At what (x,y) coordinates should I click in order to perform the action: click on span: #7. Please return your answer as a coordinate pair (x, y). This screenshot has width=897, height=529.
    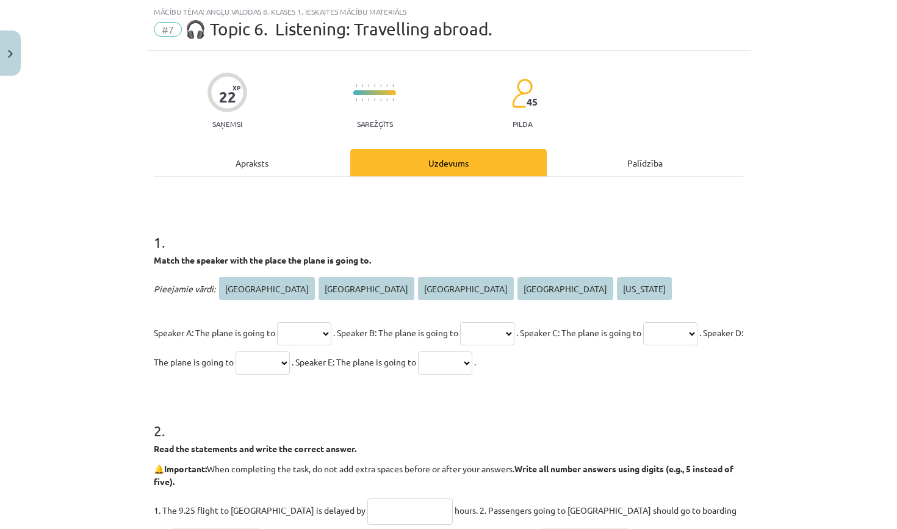
    Looking at the image, I should click on (168, 29).